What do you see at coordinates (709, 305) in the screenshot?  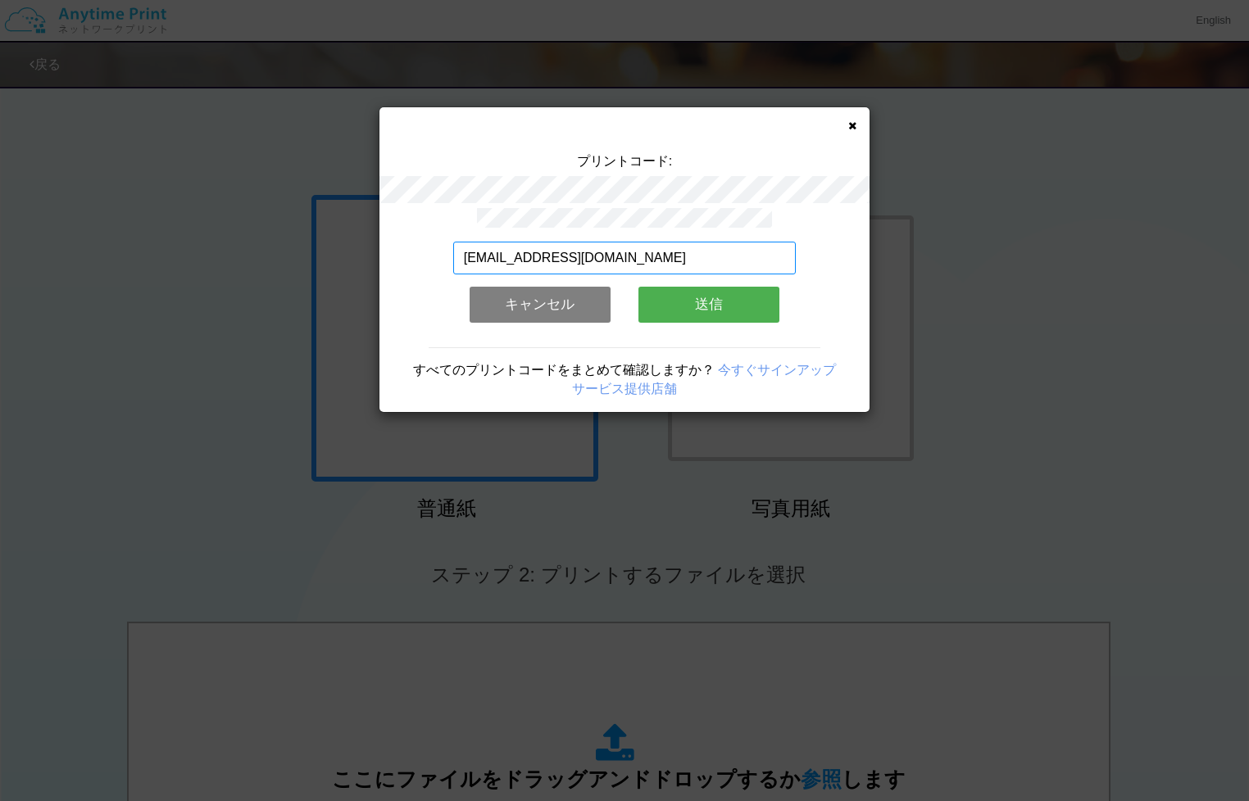 I see `button: 送信` at bounding box center [709, 305].